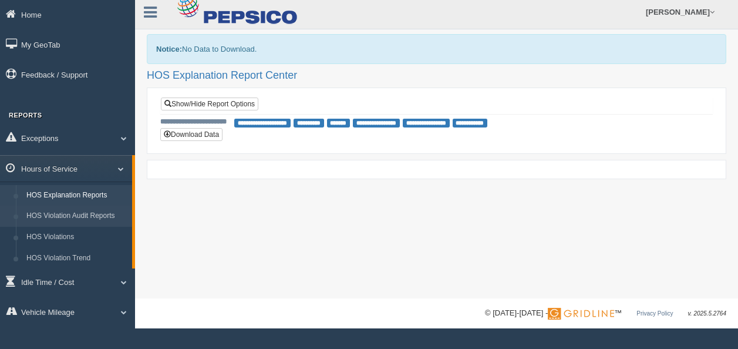 The width and height of the screenshot is (738, 349). I want to click on a: HOS Violation Audit Reports, so click(76, 216).